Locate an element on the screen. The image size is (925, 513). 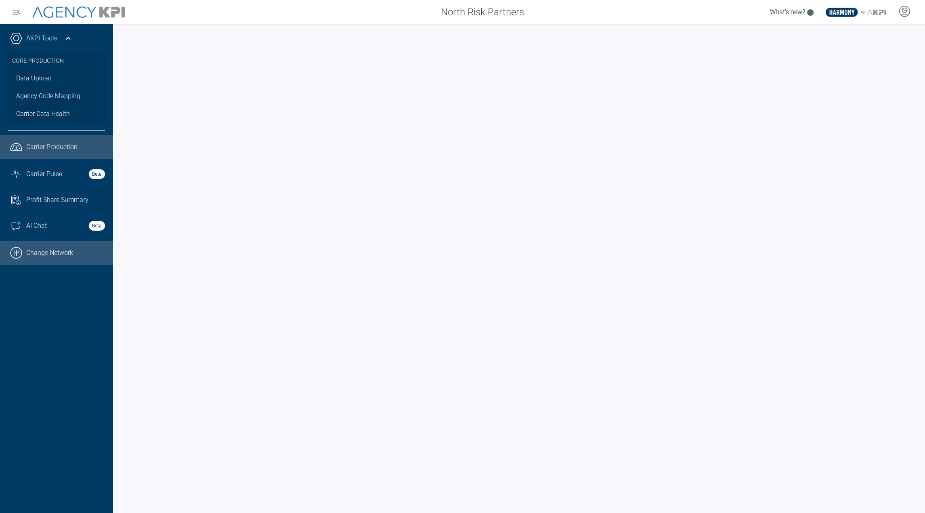
a: Data Upload is located at coordinates (57, 78).